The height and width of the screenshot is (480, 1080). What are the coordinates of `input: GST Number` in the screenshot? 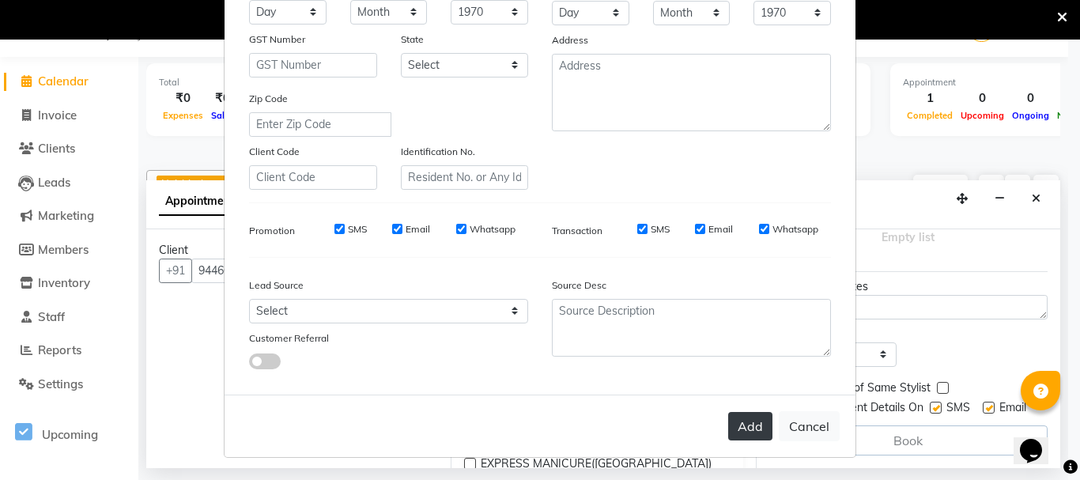 It's located at (313, 65).